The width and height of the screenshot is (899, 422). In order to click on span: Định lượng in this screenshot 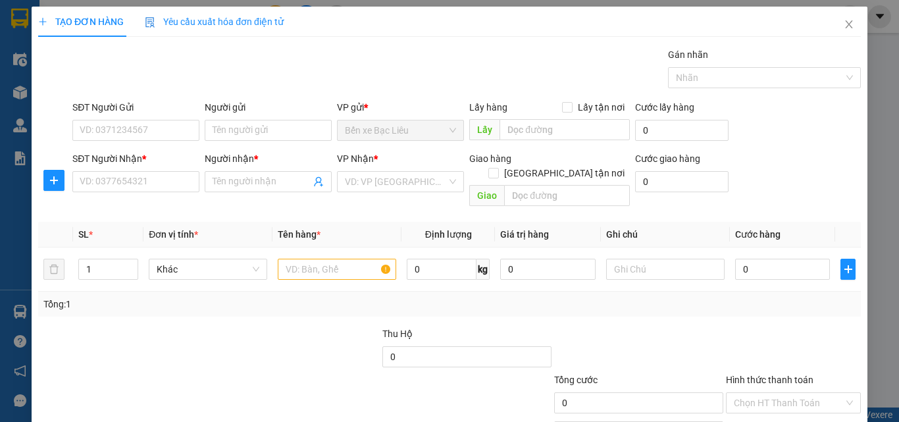, I will do `click(448, 234)`.